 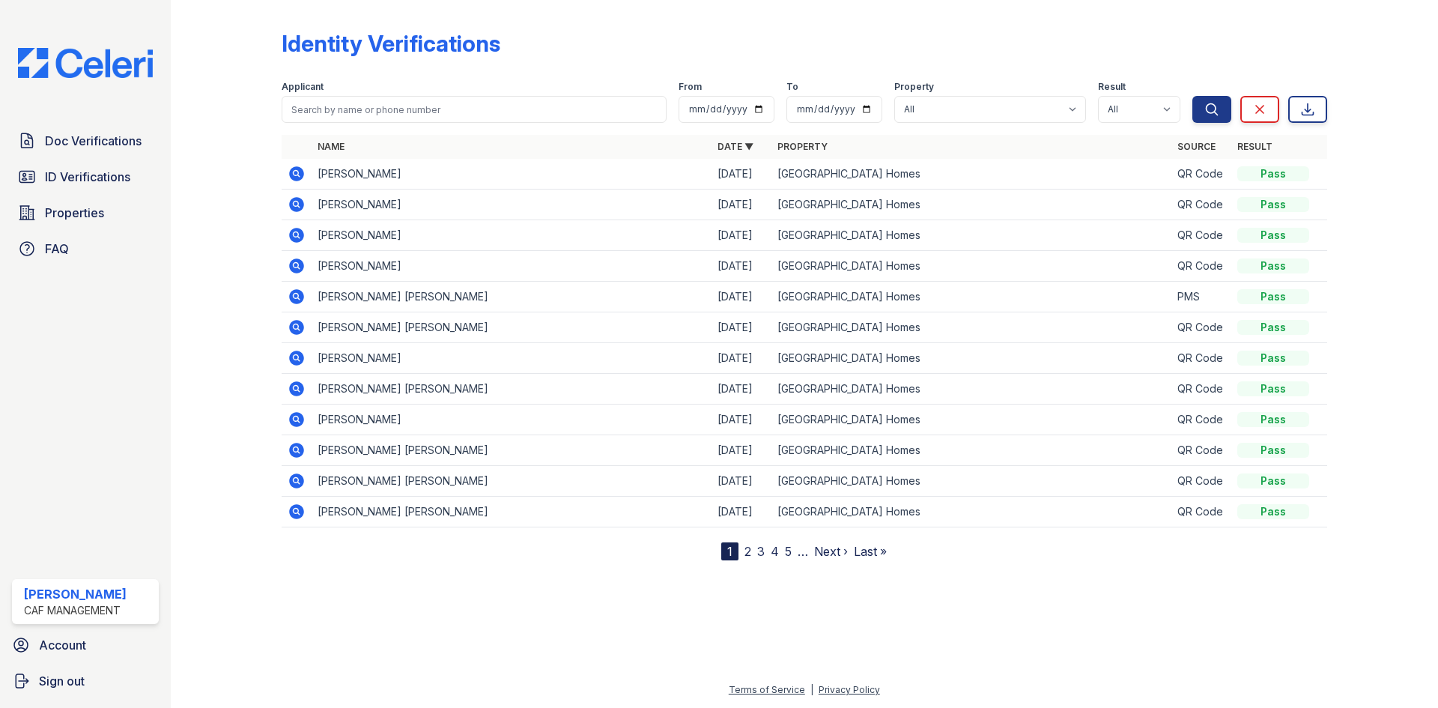 I want to click on label: Property, so click(x=914, y=87).